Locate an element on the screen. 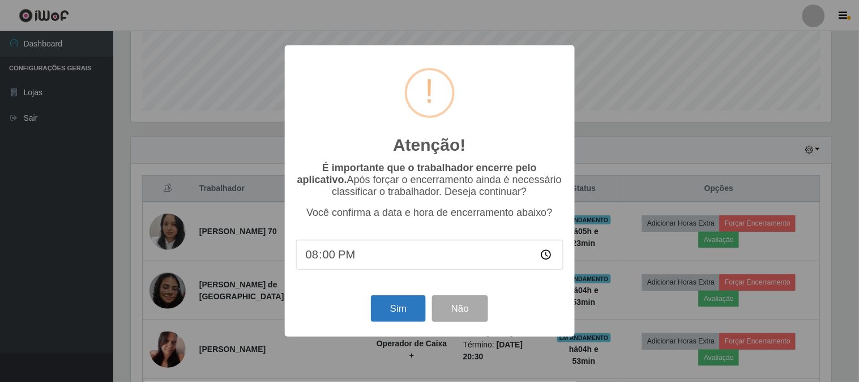 The height and width of the screenshot is (382, 859). p: Você confirma a data e hora de encerramento abaixo? is located at coordinates (430, 212).